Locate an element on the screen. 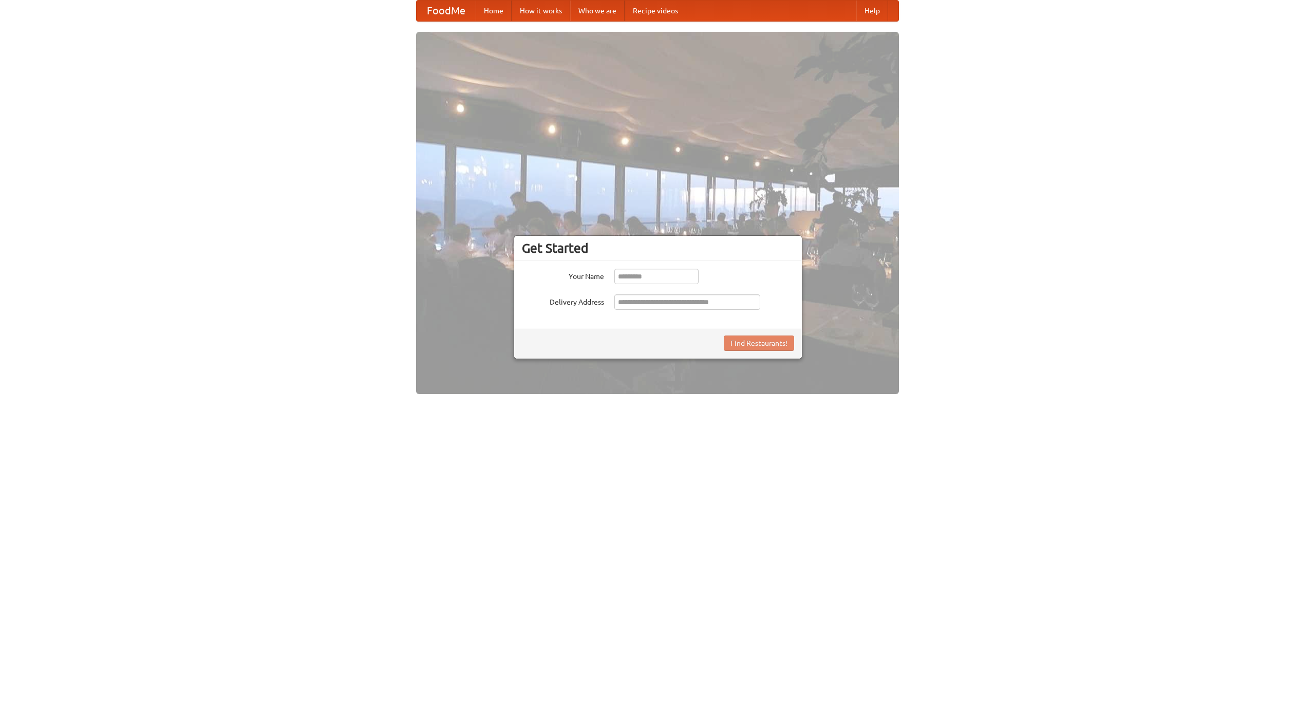 This screenshot has height=727, width=1315. a: Recipe videos is located at coordinates (655, 11).